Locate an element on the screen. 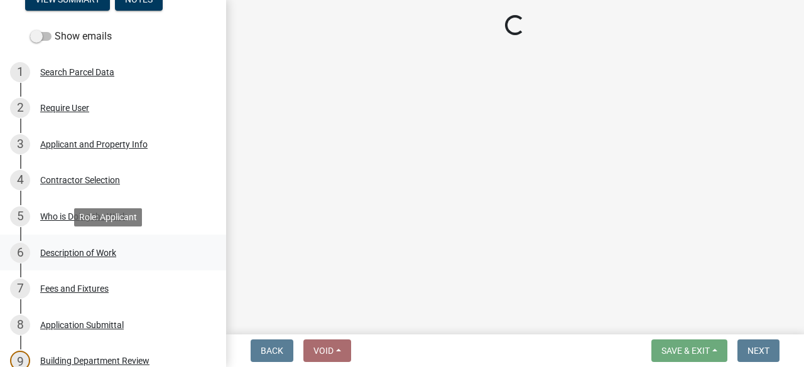 The image size is (804, 367). div: Search Parcel Data is located at coordinates (77, 72).